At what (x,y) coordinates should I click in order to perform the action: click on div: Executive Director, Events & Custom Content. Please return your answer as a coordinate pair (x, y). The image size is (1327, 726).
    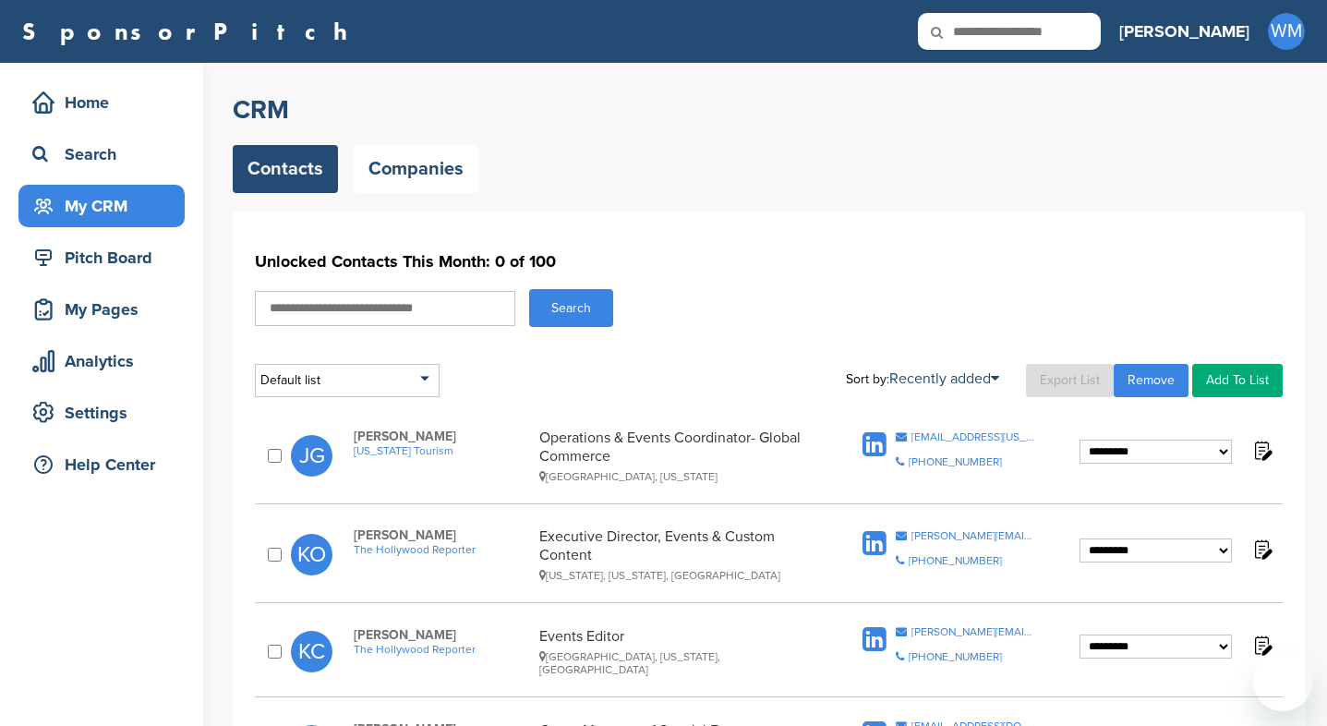
    Looking at the image, I should click on (678, 554).